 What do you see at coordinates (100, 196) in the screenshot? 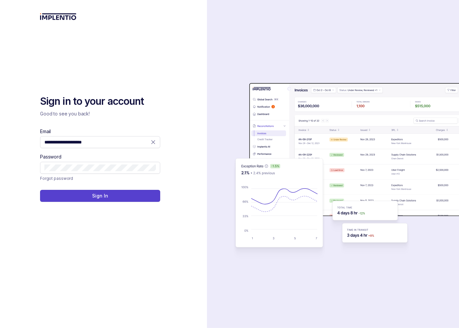
I see `p: Sign In` at bounding box center [100, 196].